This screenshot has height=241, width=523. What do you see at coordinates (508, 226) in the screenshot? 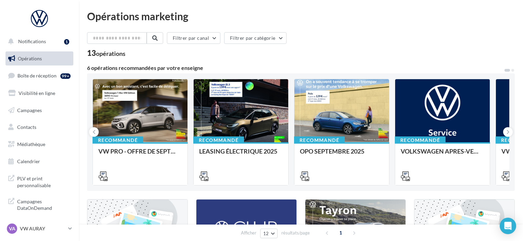
I see `div: Open Intercom Messenger` at bounding box center [508, 226].